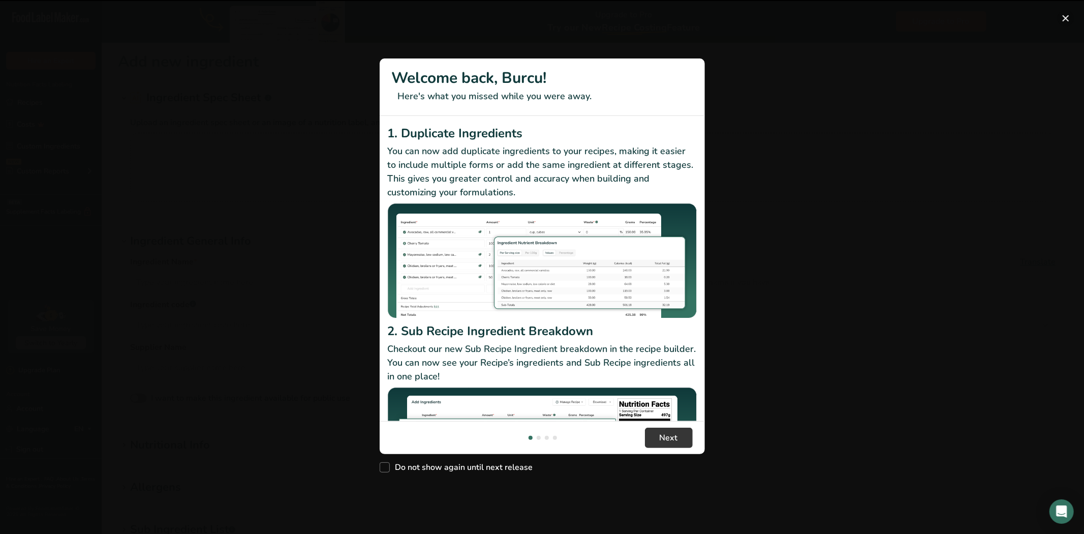 This screenshot has width=1084, height=534. I want to click on p: You can now add duplicate ingredients to your recipes, making it easier to include multiple forms..., so click(542, 172).